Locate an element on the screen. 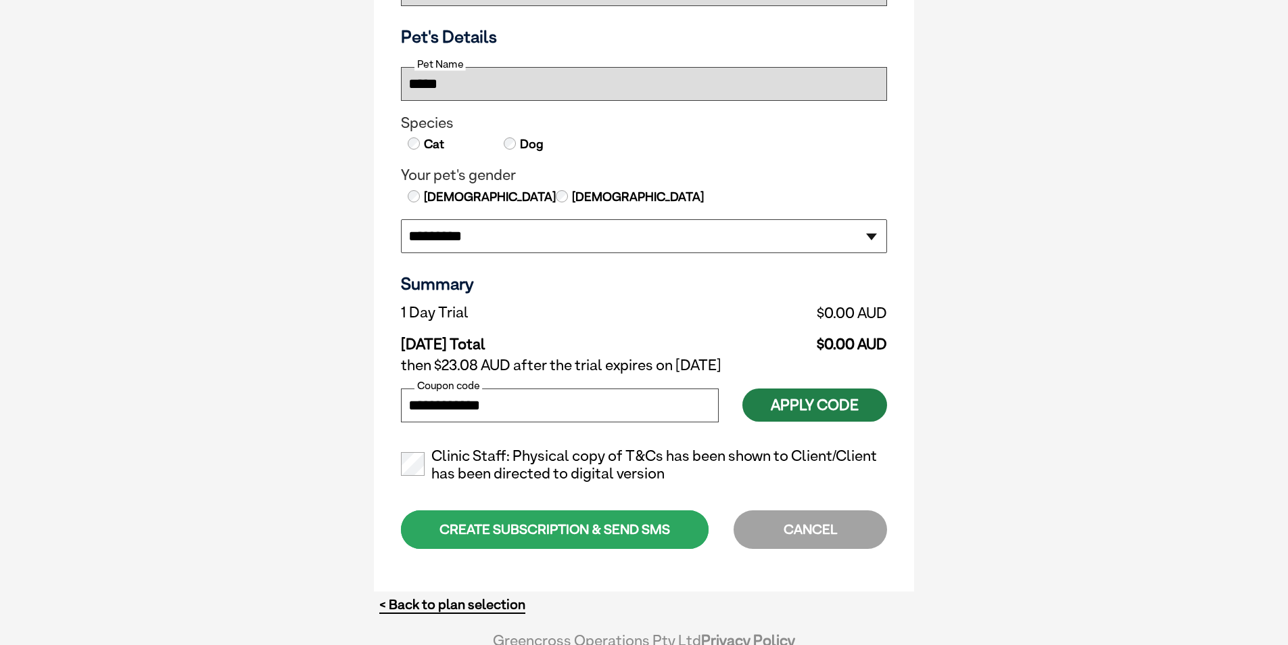 The image size is (1288, 645). h3: Summary is located at coordinates (644, 283).